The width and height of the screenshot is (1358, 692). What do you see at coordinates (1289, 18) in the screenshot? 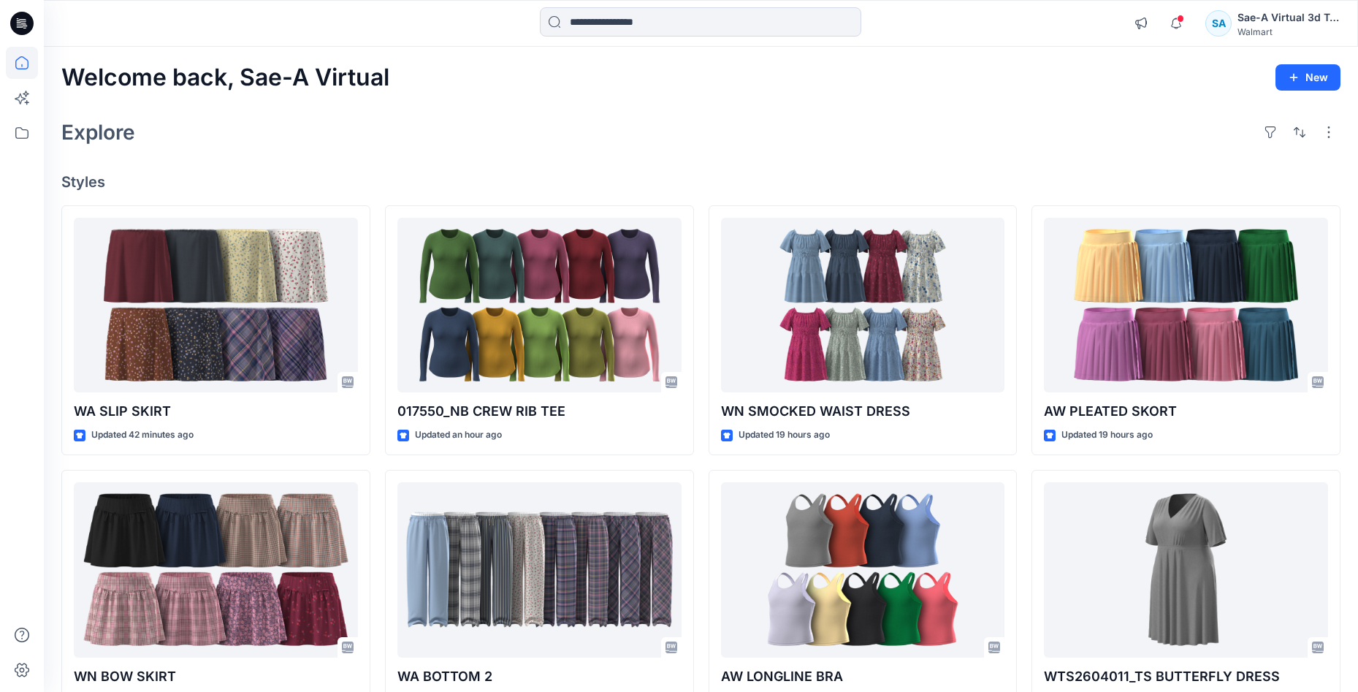
I see `div: Sae-A Virtual 3d Team` at bounding box center [1289, 18].